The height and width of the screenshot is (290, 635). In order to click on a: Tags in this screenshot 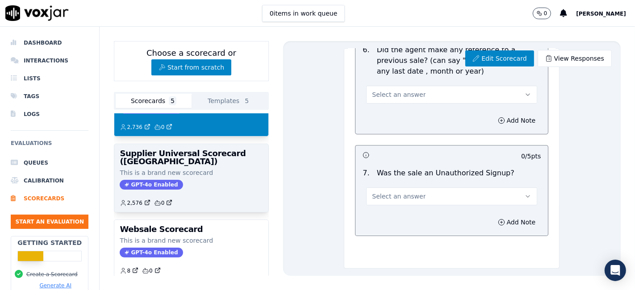, I will do `click(50, 96)`.